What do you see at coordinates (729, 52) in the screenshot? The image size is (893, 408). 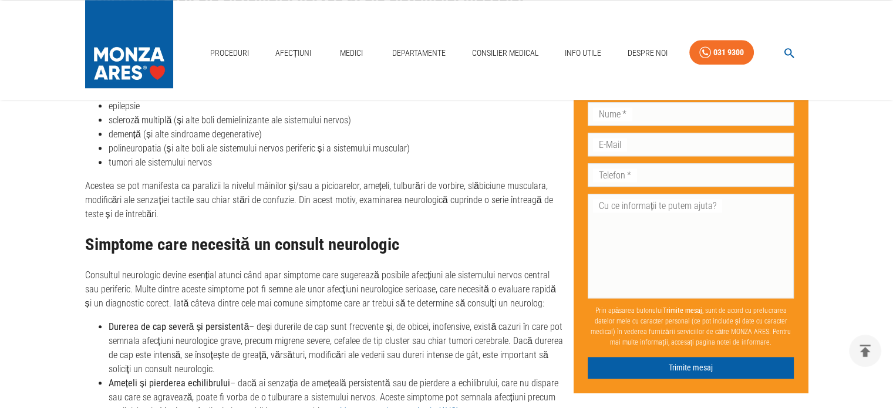 I see `div: 031 9300` at bounding box center [729, 52].